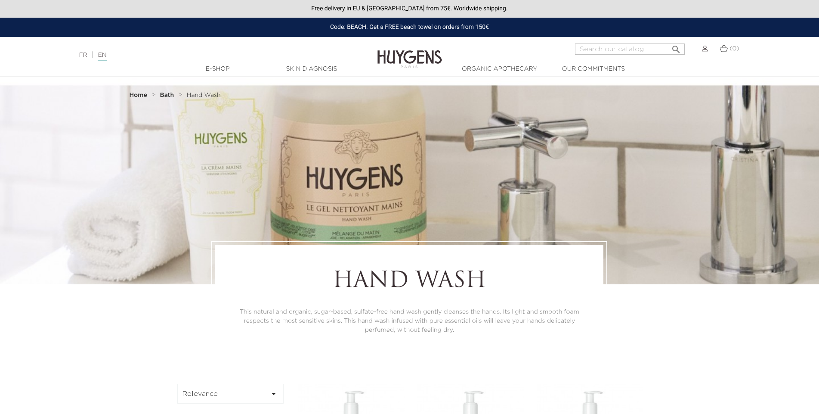  Describe the element at coordinates (138, 95) in the screenshot. I see `strong: Home` at that location.